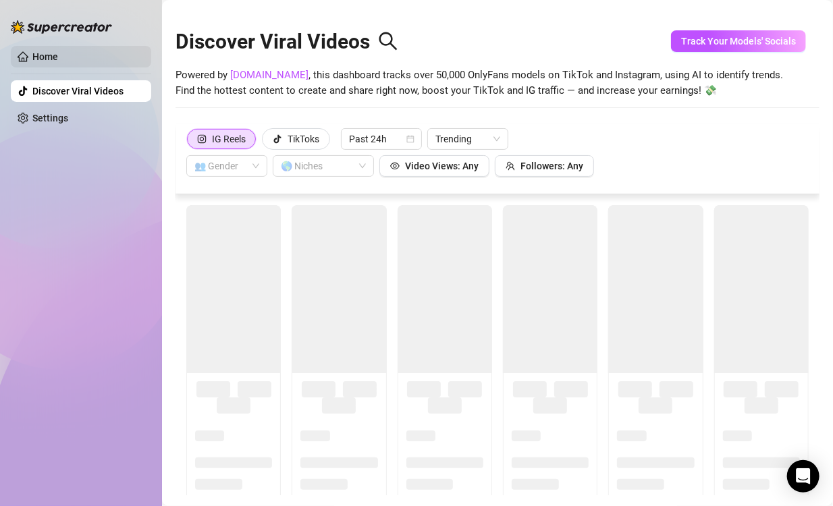 Image resolution: width=833 pixels, height=506 pixels. I want to click on div: Open Intercom Messenger, so click(803, 476).